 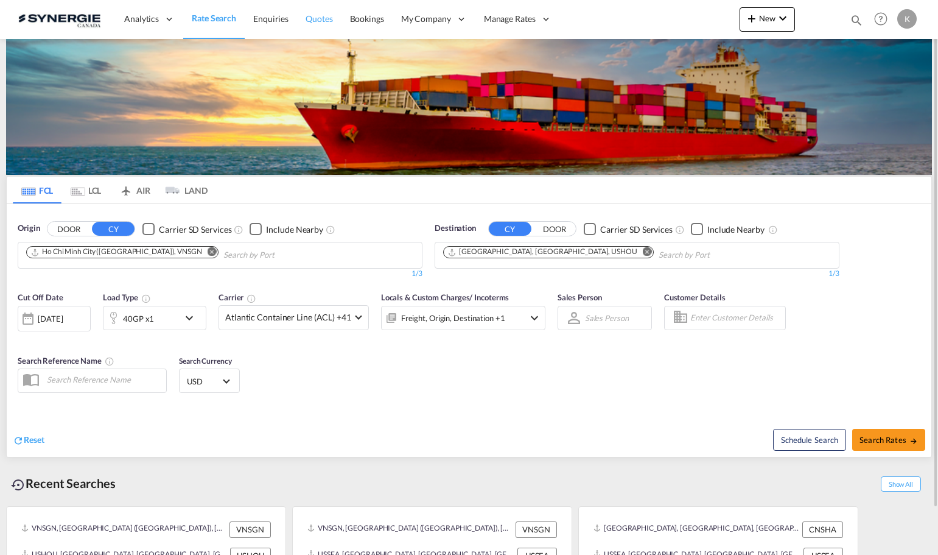 What do you see at coordinates (40, 297) in the screenshot?
I see `span: Cut Off Date` at bounding box center [40, 297].